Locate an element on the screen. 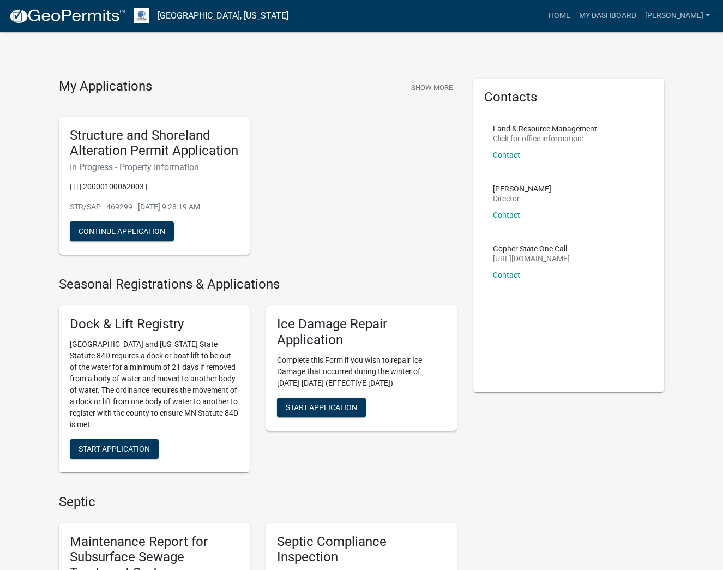 This screenshot has width=723, height=570. h4: Seasonal Registrations & Applications is located at coordinates (258, 284).